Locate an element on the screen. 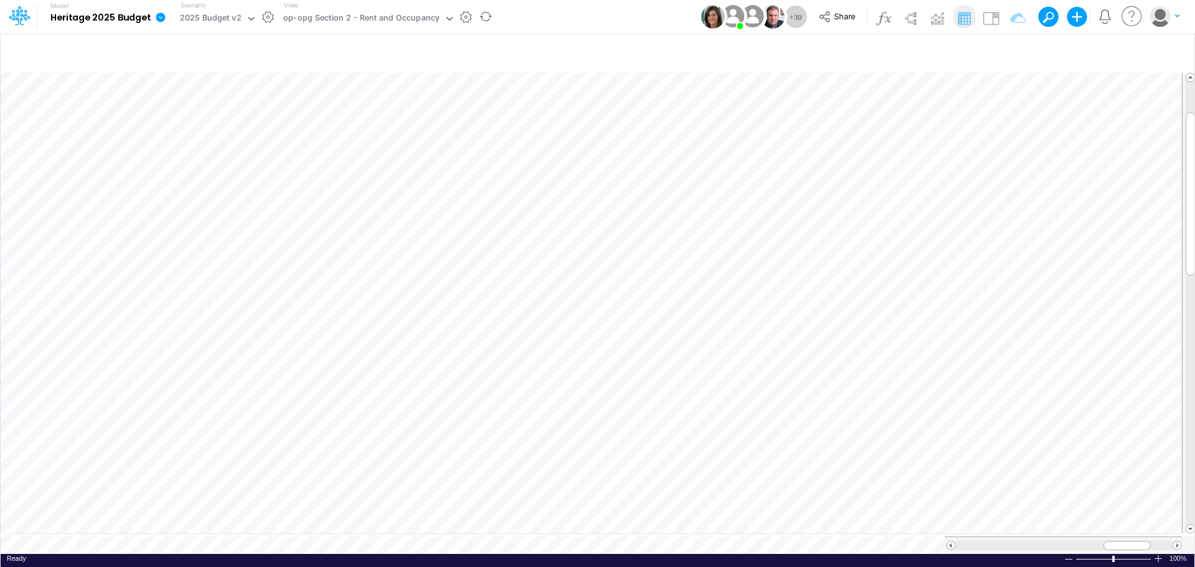  div: Zoom Out is located at coordinates (1068, 559).